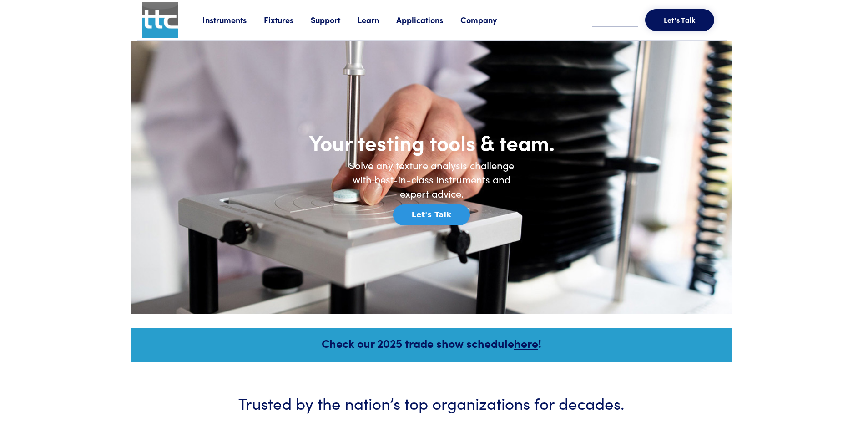  Describe the element at coordinates (160, 20) in the screenshot. I see `img: ttc_logo_1x1_v1.0.png` at that location.